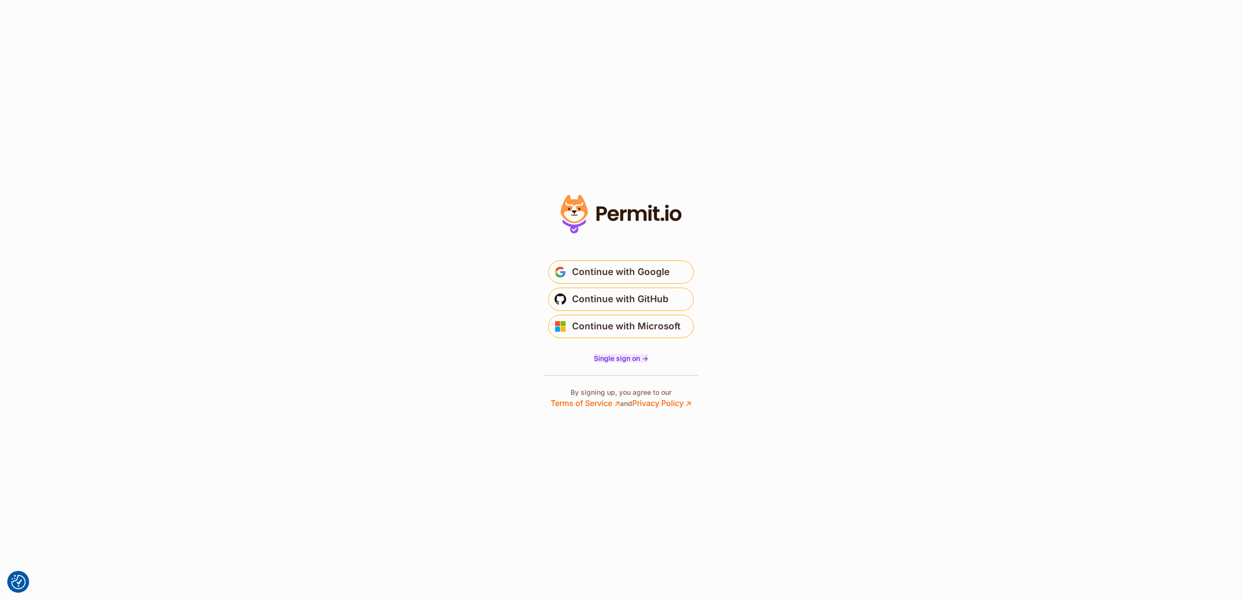 Image resolution: width=1242 pixels, height=600 pixels. What do you see at coordinates (585, 403) in the screenshot?
I see `a: Terms of Service ↗` at bounding box center [585, 403].